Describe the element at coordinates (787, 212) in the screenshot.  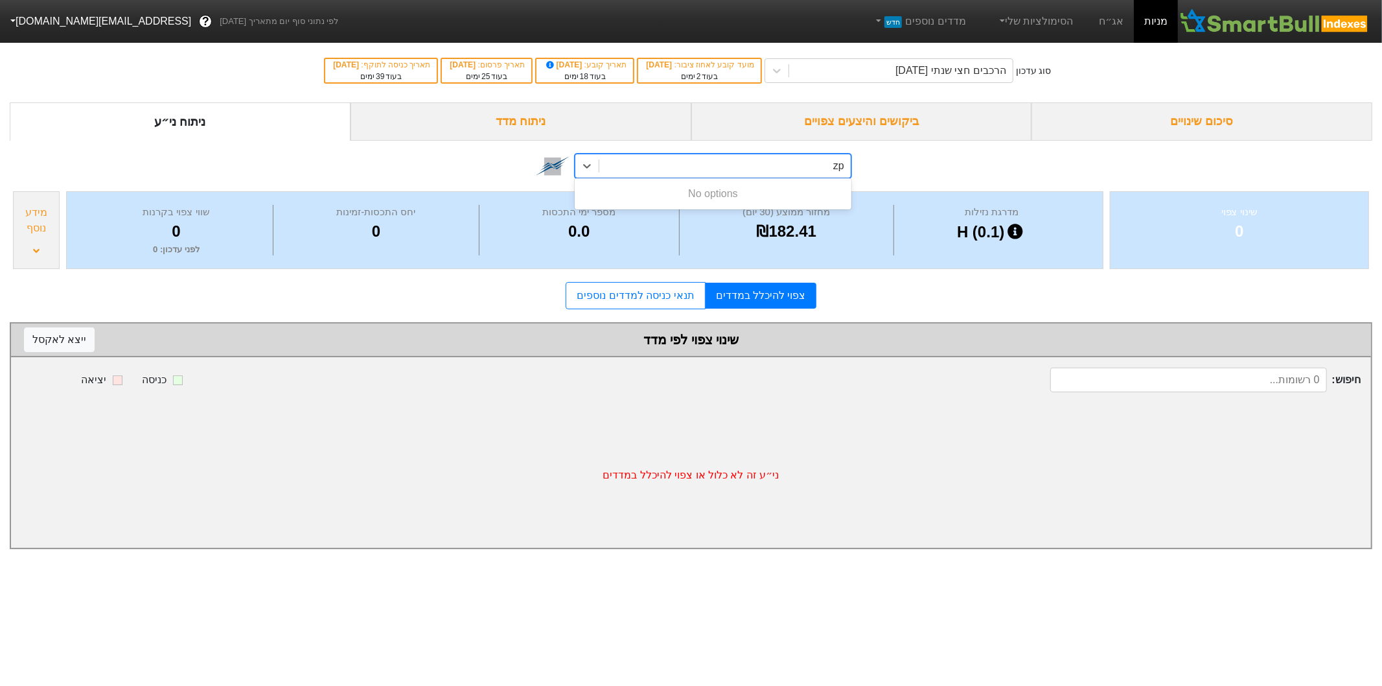
I see `div: מחזור ממוצע (30 יום)` at that location.